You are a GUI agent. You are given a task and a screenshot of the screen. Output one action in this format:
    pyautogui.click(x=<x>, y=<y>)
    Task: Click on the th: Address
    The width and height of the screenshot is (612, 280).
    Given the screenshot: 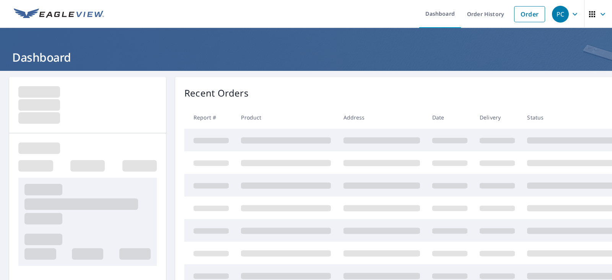 What is the action you would take?
    pyautogui.click(x=382, y=117)
    